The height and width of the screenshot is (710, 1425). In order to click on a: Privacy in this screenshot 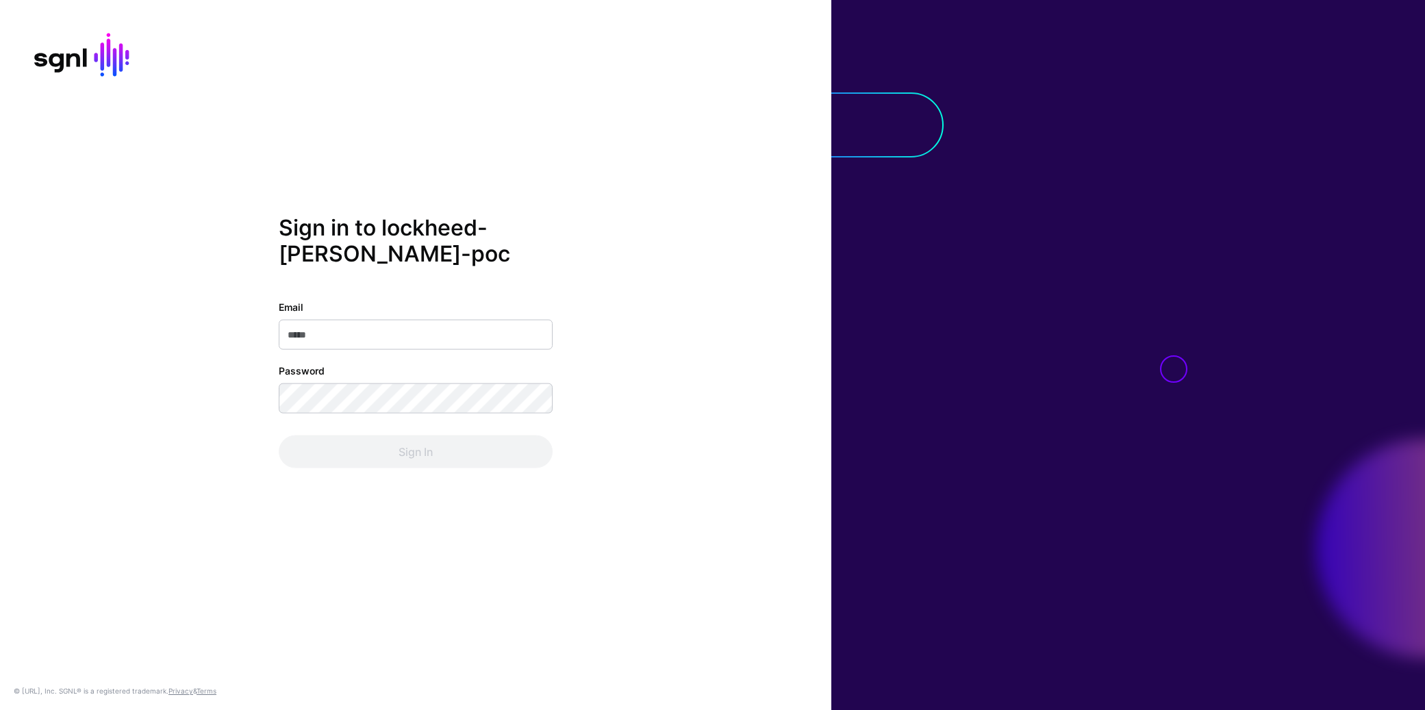, I will do `click(181, 691)`.